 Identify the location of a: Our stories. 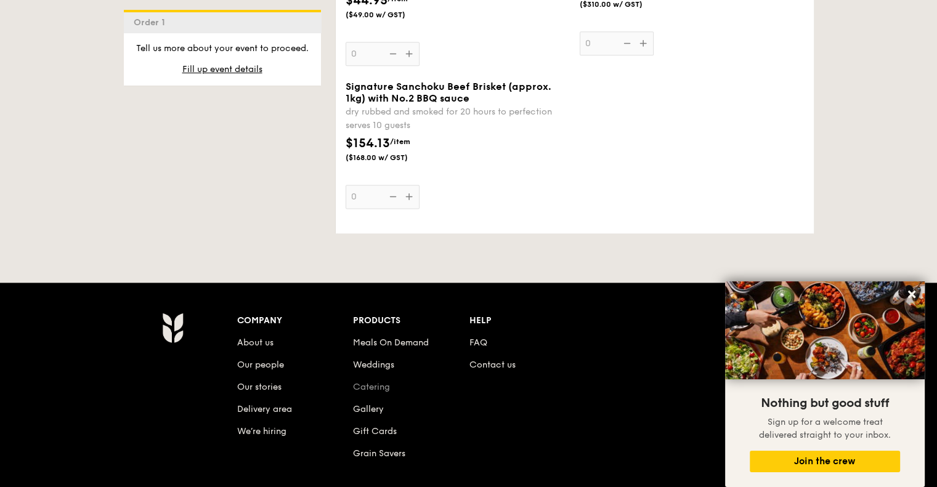
(259, 387).